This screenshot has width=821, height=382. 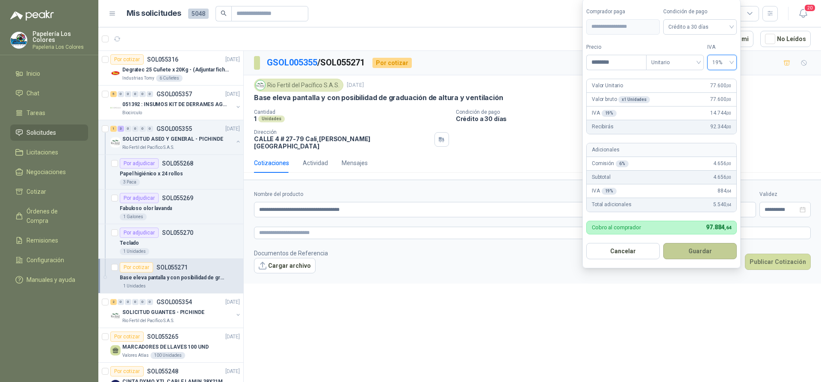 I want to click on div: Cotizaciones, so click(x=271, y=163).